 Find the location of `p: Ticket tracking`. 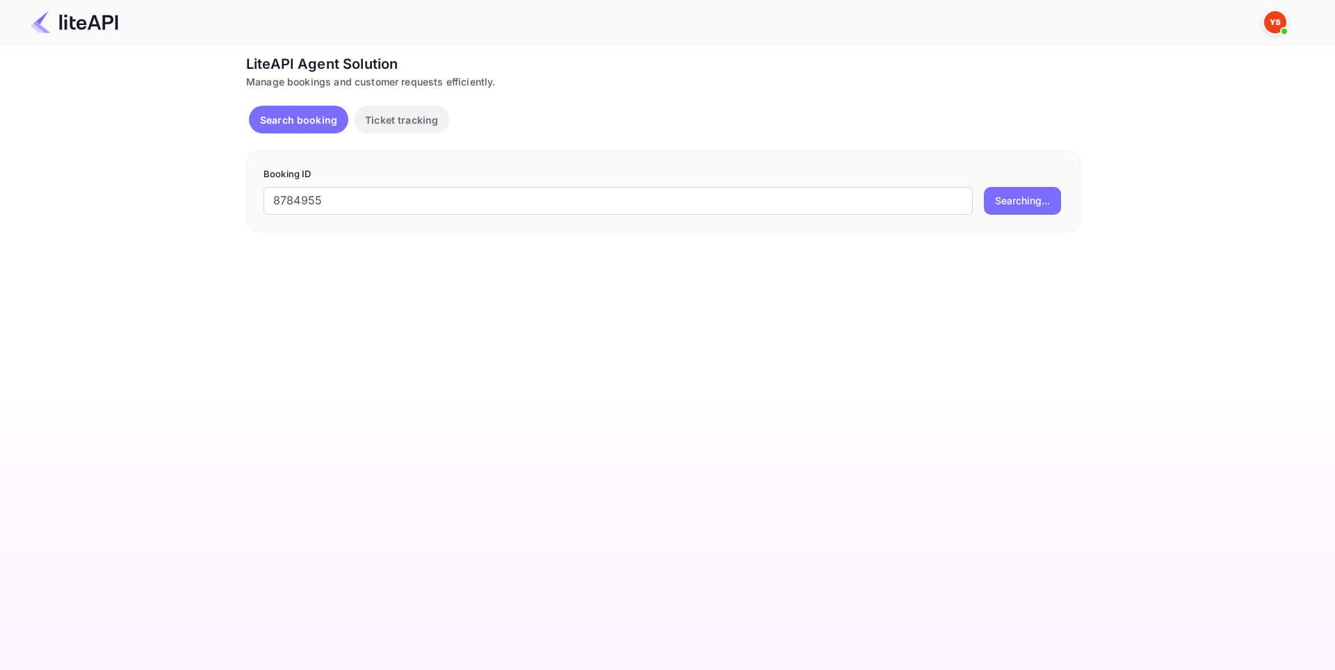

p: Ticket tracking is located at coordinates (401, 120).